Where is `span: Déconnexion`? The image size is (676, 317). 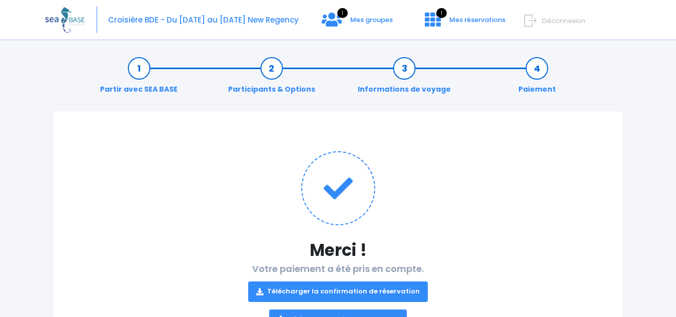 span: Déconnexion is located at coordinates (563, 21).